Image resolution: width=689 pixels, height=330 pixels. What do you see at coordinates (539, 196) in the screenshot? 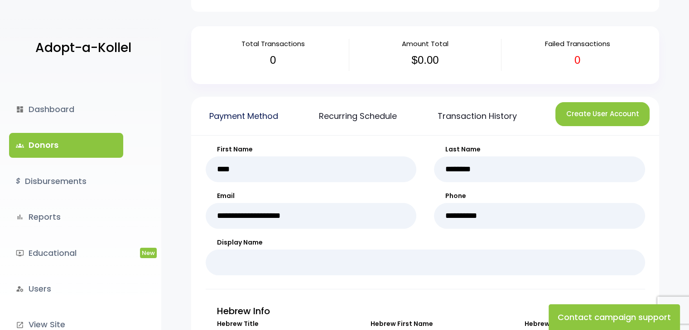
I see `label: Phone` at bounding box center [539, 196].